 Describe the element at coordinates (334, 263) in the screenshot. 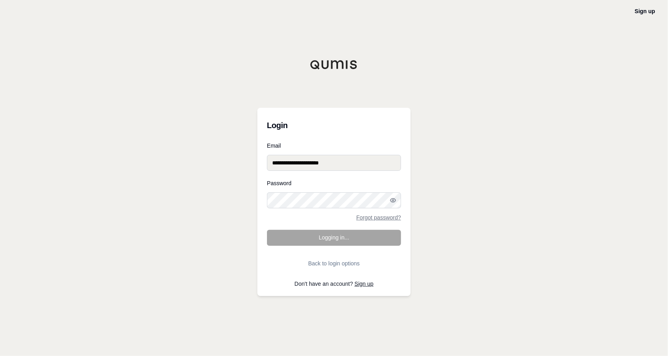

I see `button: Back to login options` at that location.